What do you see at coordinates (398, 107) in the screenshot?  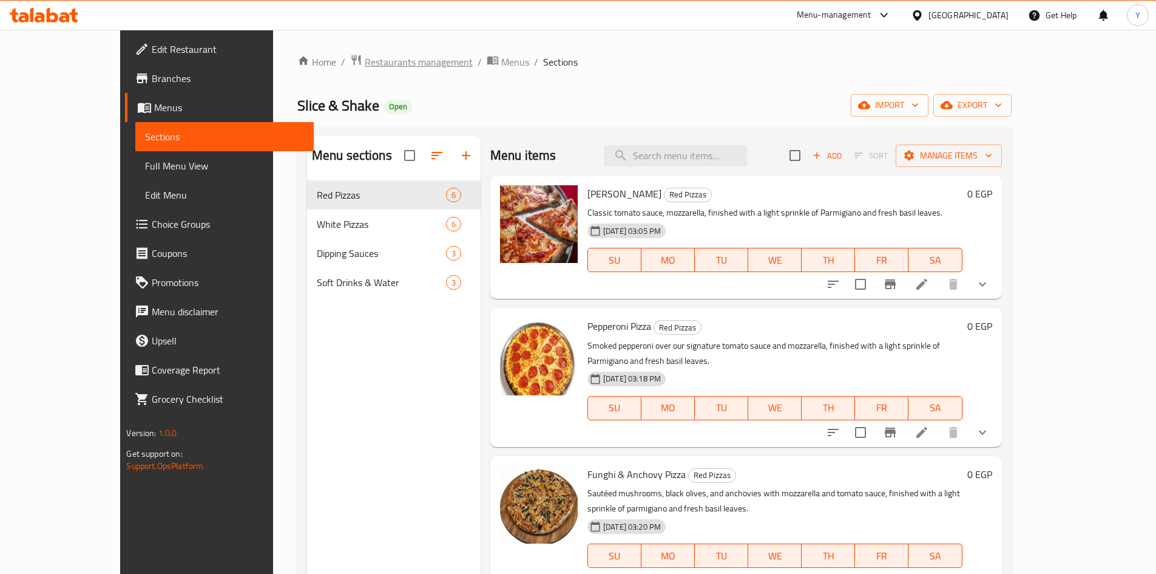 I see `div: Open` at bounding box center [398, 107].